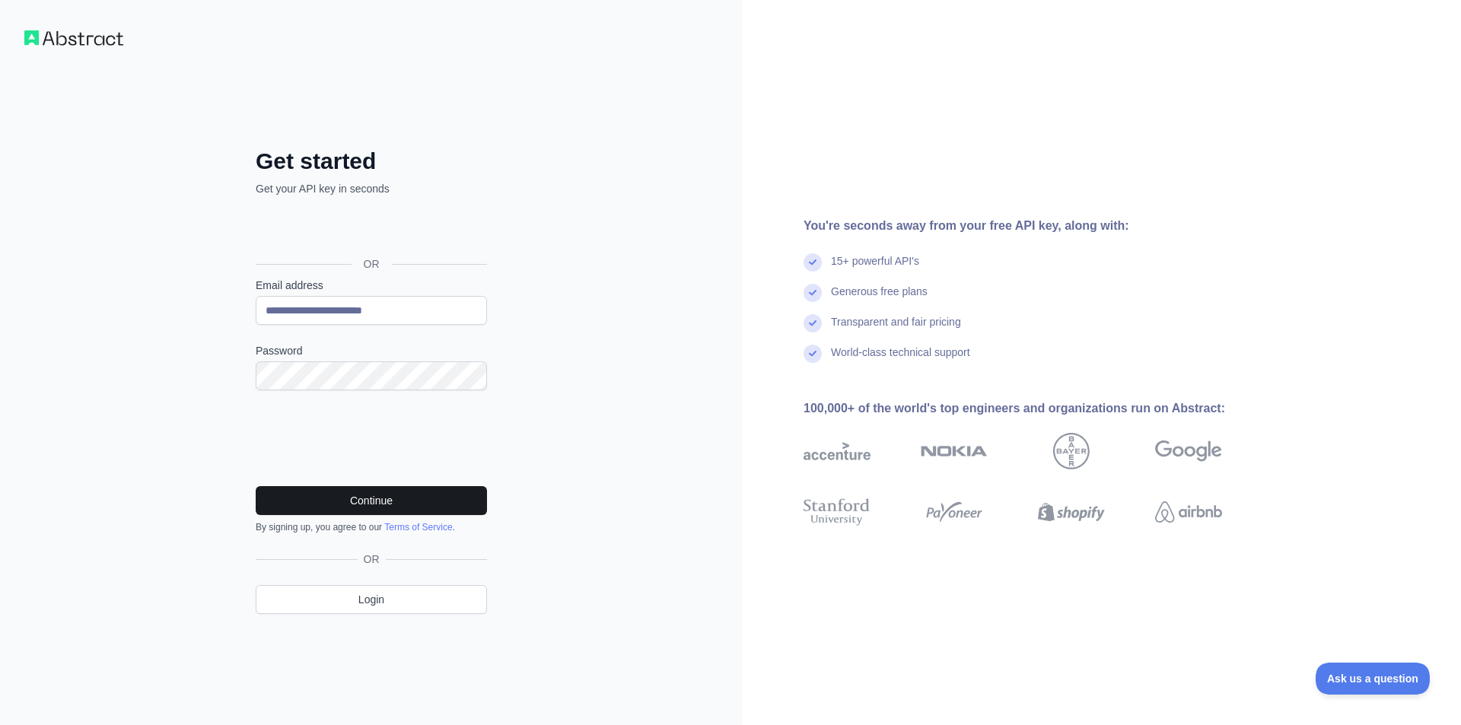  Describe the element at coordinates (895, 329) in the screenshot. I see `div: Transparent and fair pricing` at that location.